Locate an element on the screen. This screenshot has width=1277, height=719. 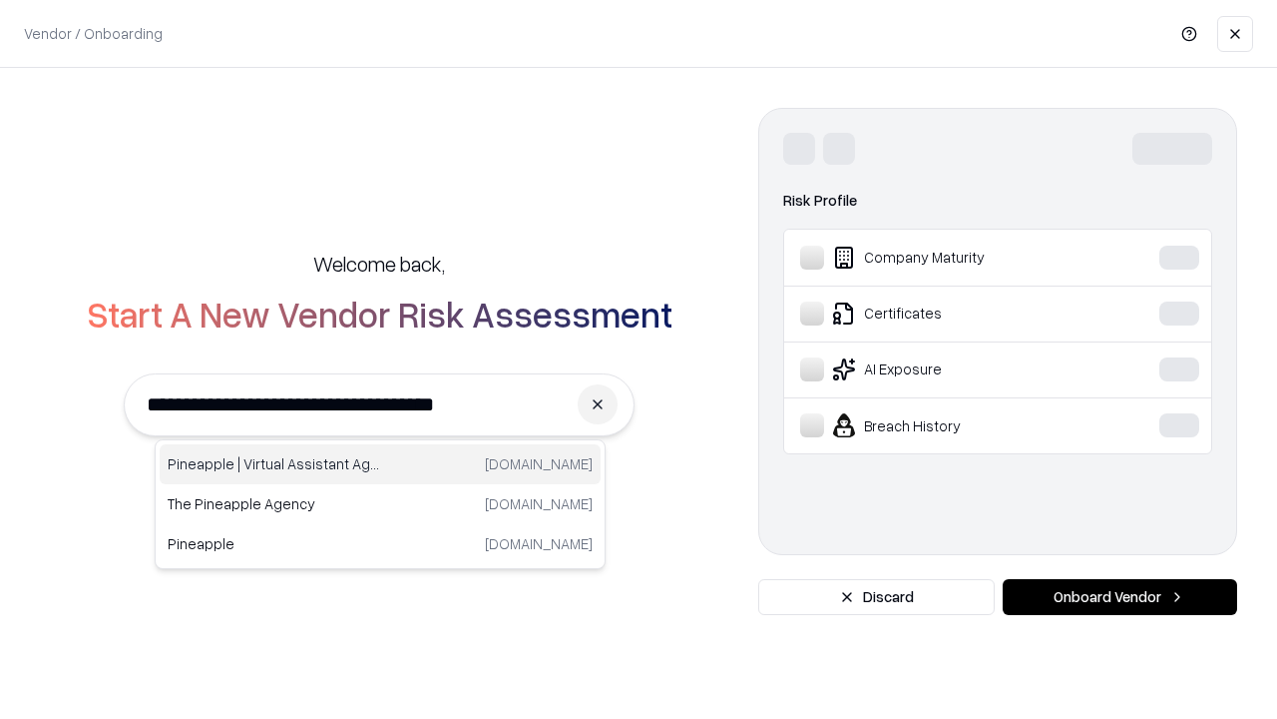
div: Breach History is located at coordinates (949, 425).